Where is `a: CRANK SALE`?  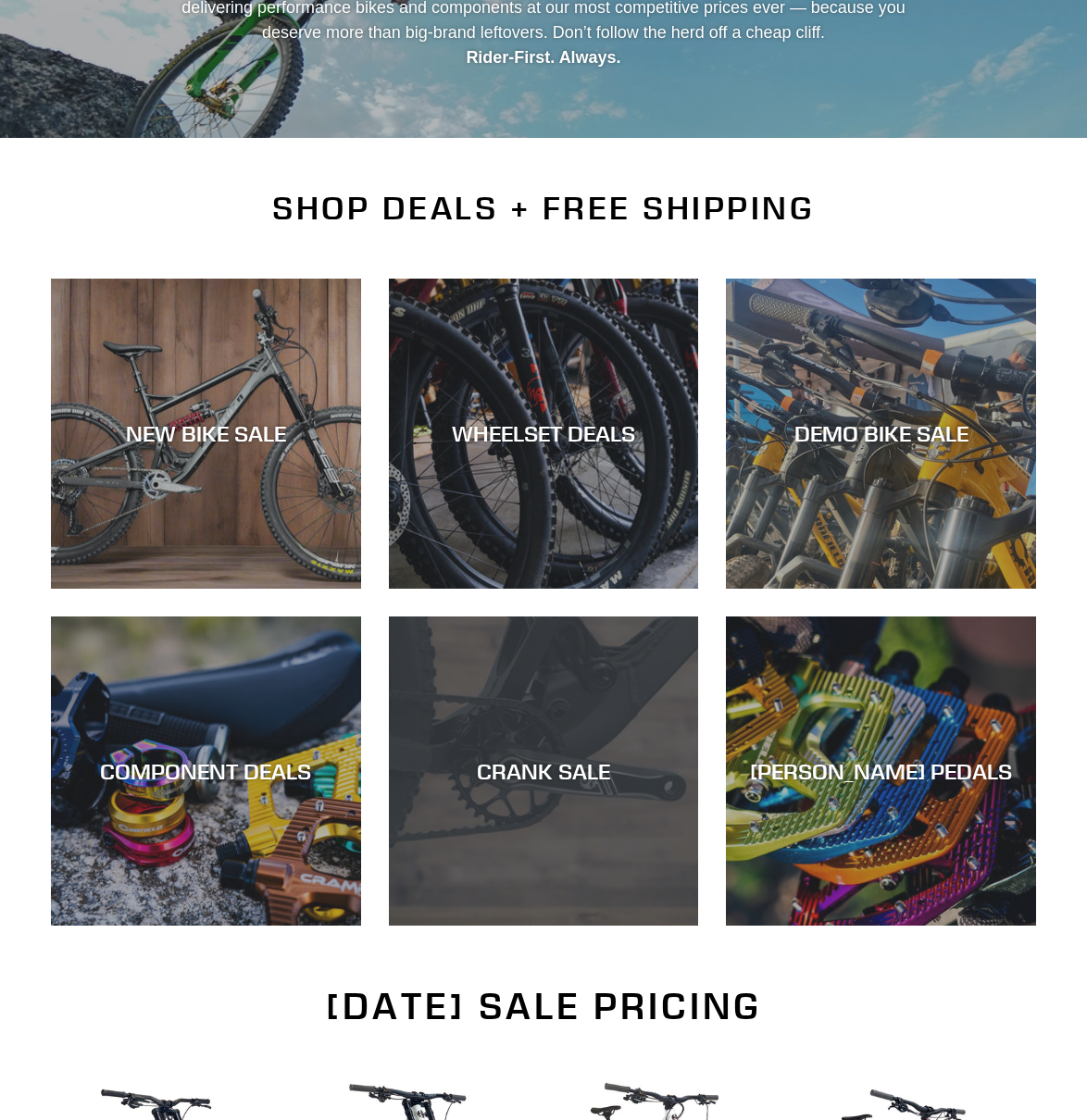 a: CRANK SALE is located at coordinates (543, 771).